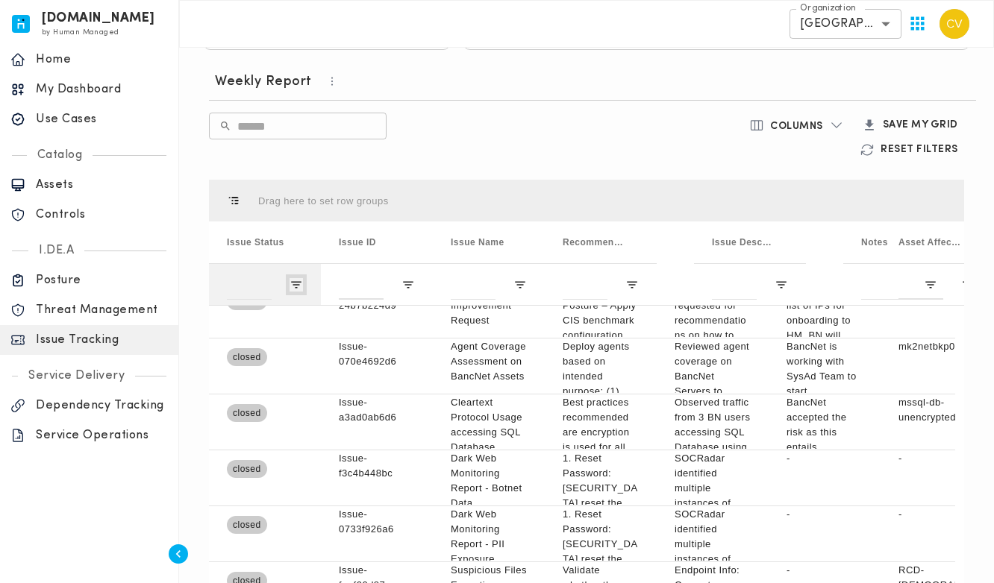 The height and width of the screenshot is (583, 994). What do you see at coordinates (920, 125) in the screenshot?
I see `h6: Save my Grid` at bounding box center [920, 125].